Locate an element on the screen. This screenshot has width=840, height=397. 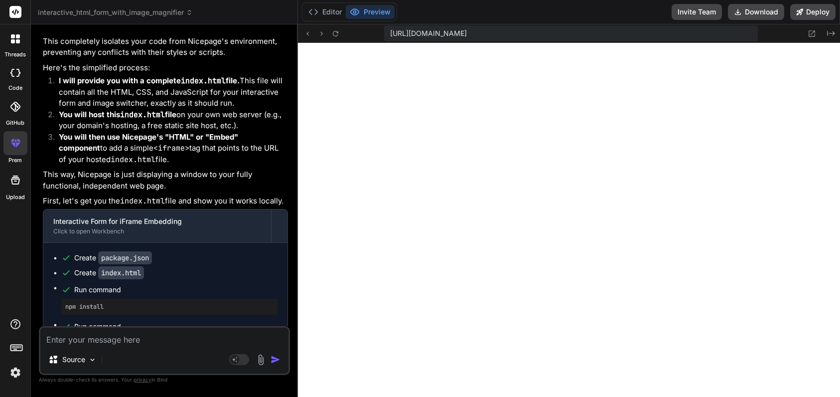
p: This way, Nicepage is just displaying a window to your fully functional, independent web page. is located at coordinates (165, 180).